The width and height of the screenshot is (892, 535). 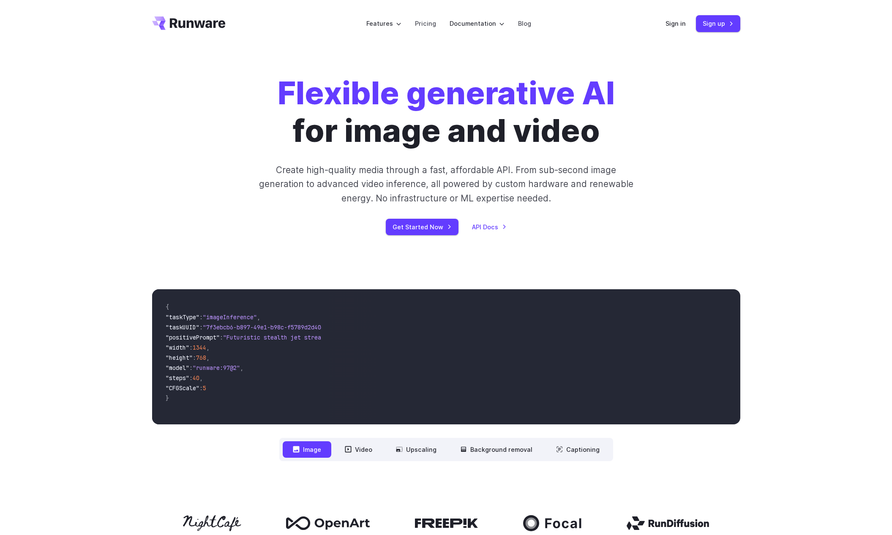 I want to click on span: 1344, so click(x=199, y=348).